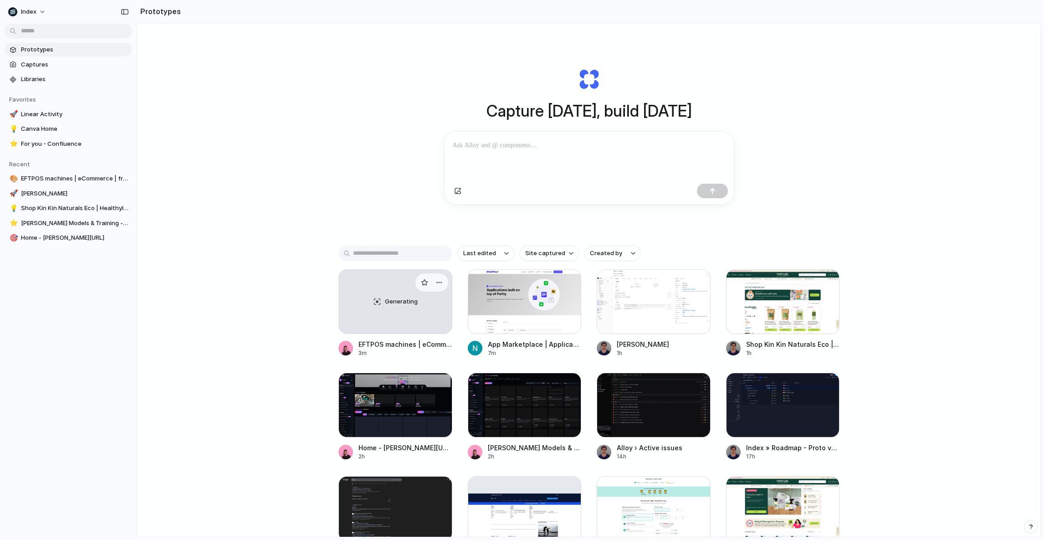  What do you see at coordinates (783, 313) in the screenshot?
I see `a: Shop Kin Kin Naturals Eco | HealthylifeShop Kin Kin Naturals Eco | Healthylife1h` at bounding box center [783, 313].